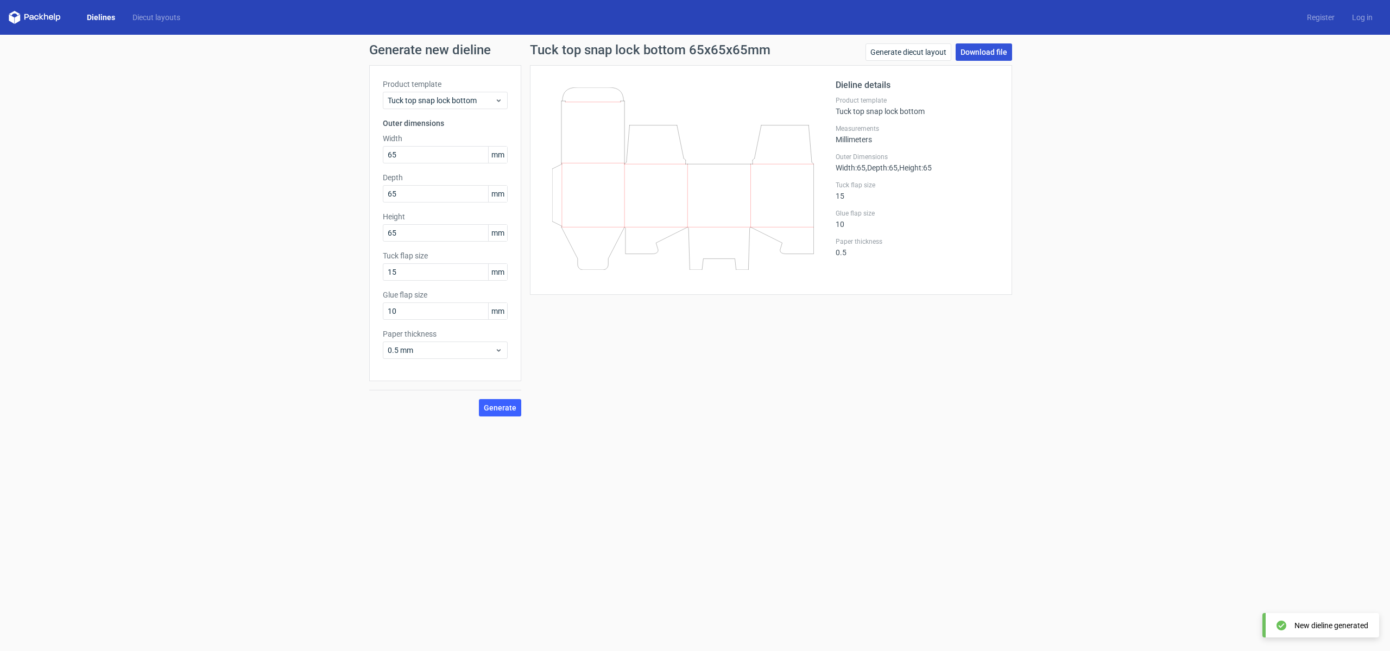  Describe the element at coordinates (650, 50) in the screenshot. I see `h1: Tuck top snap lock bottom 65x65x65mm` at that location.